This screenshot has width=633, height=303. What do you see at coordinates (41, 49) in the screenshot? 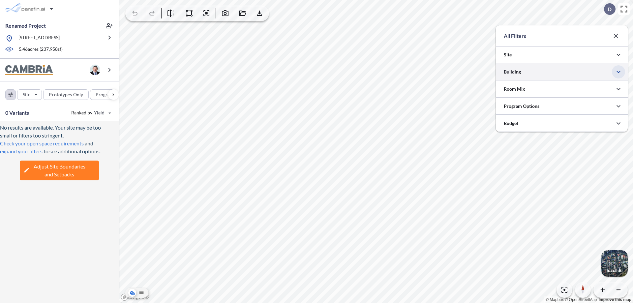
I see `p: 5.46 acres ( 237,958 sf)` at bounding box center [41, 49].